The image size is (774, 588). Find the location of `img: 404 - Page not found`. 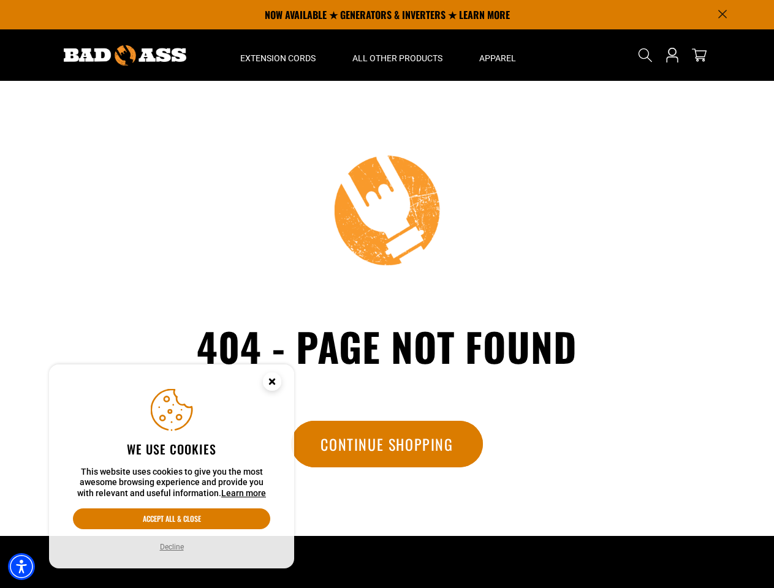

img: 404 - Page not found is located at coordinates (387, 211).